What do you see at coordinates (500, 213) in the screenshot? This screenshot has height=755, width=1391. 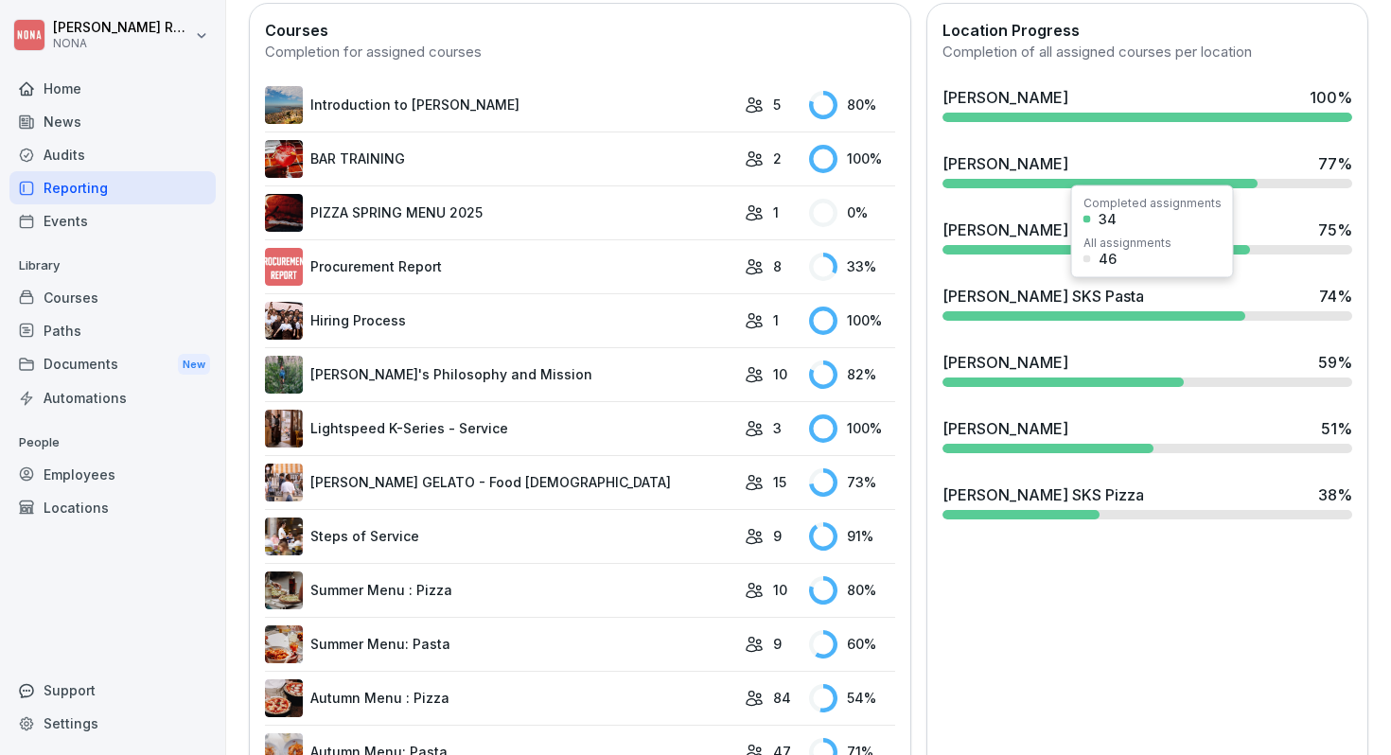 I see `a: PIZZA SPRING MENU 2025` at bounding box center [500, 213].